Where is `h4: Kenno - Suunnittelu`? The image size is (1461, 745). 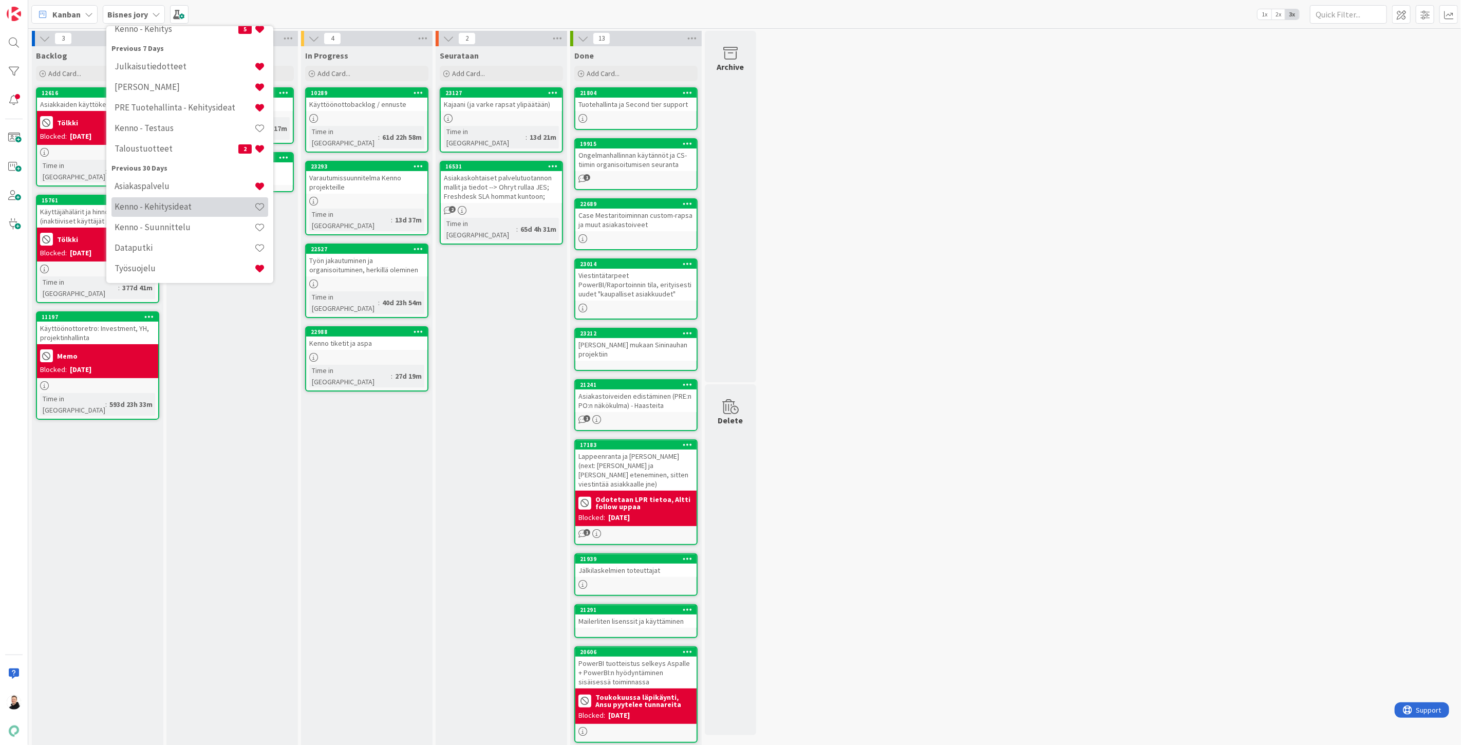 h4: Kenno - Suunnittelu is located at coordinates (184, 227).